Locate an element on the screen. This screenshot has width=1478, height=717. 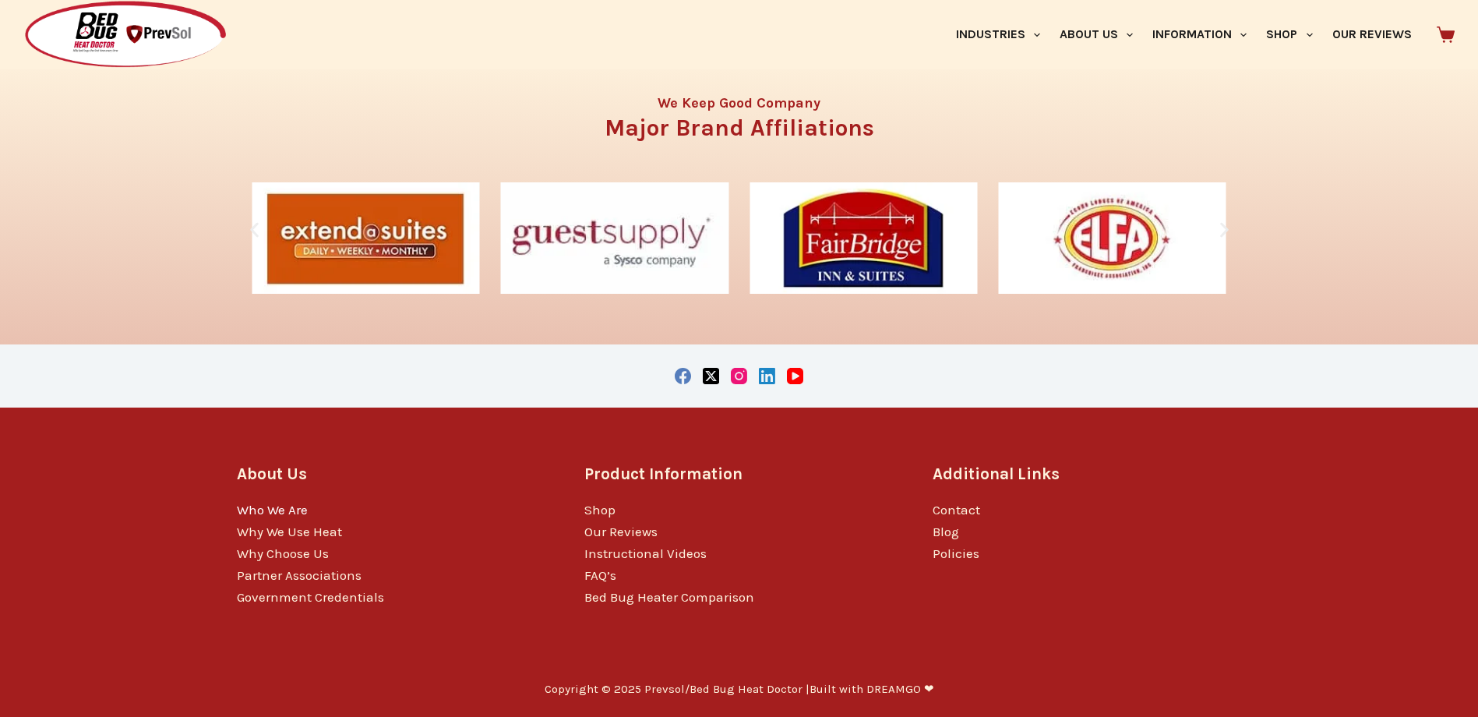
a: Blog is located at coordinates (946, 531).